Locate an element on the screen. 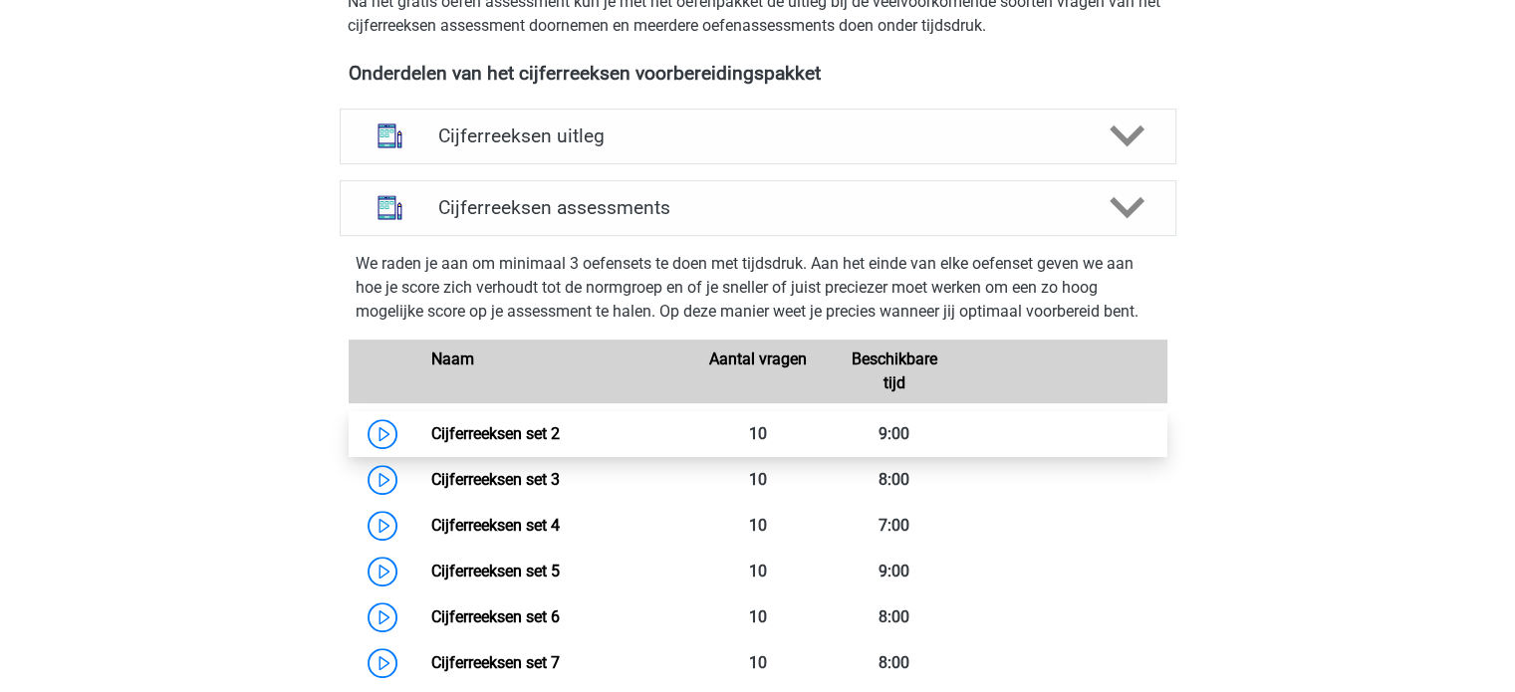  div: Aantal vragen is located at coordinates (757, 372).